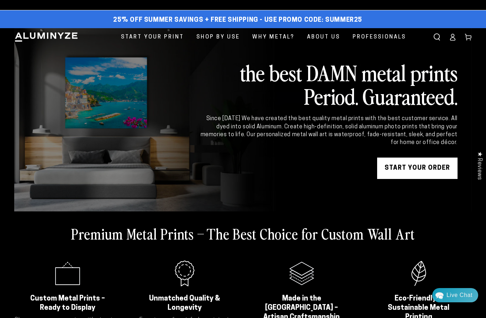 The image size is (486, 318). What do you see at coordinates (218, 37) in the screenshot?
I see `span: Shop By Use` at bounding box center [218, 37].